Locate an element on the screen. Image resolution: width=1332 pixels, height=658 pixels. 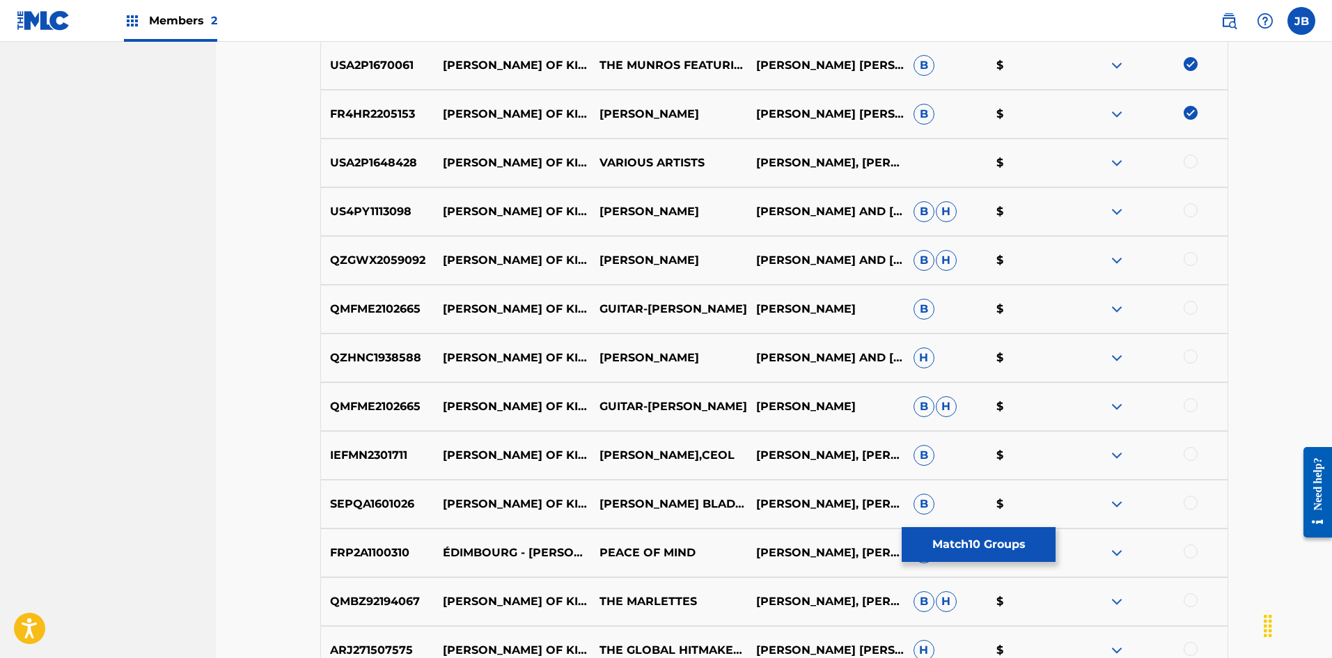
p: US4PY1113098 is located at coordinates (377, 212).